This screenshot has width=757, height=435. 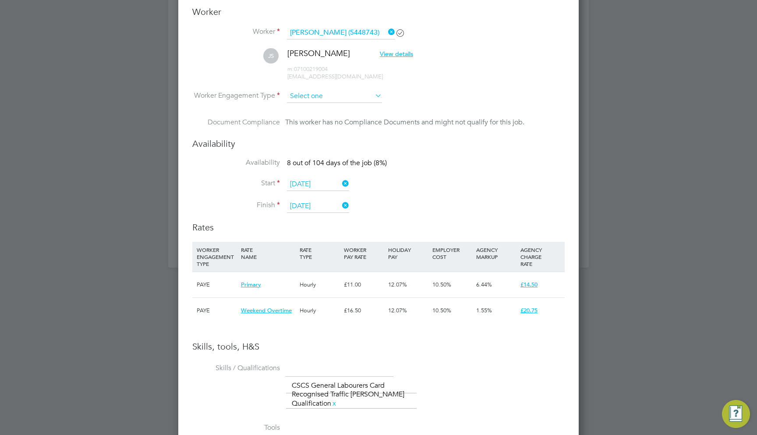 I want to click on div: RATE TYPE, so click(x=319, y=253).